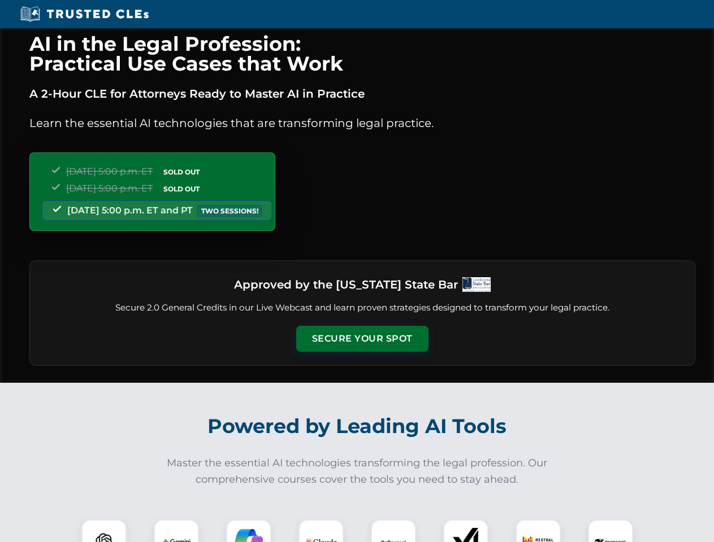 The height and width of the screenshot is (542, 714). I want to click on img: Logo, so click(476, 285).